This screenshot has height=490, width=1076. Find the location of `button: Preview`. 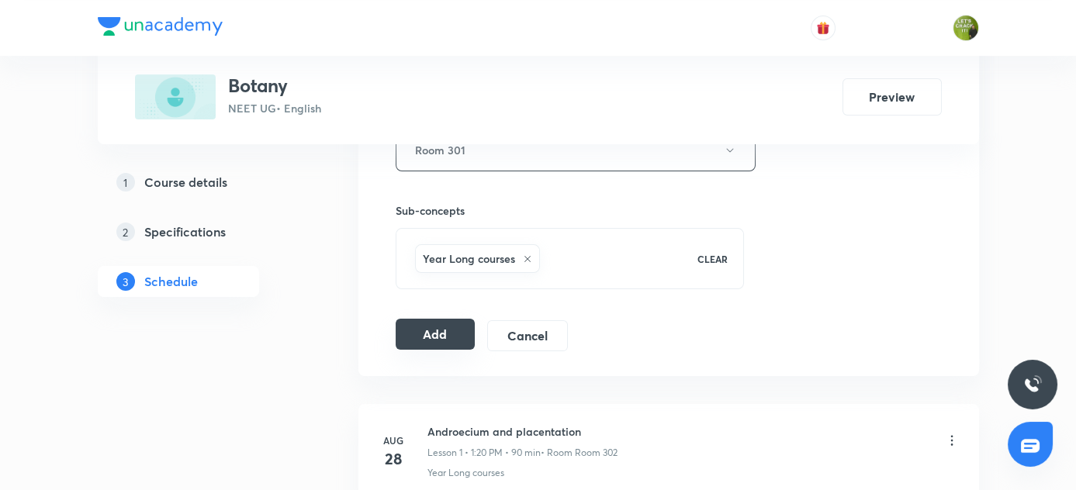

button: Preview is located at coordinates (892, 97).